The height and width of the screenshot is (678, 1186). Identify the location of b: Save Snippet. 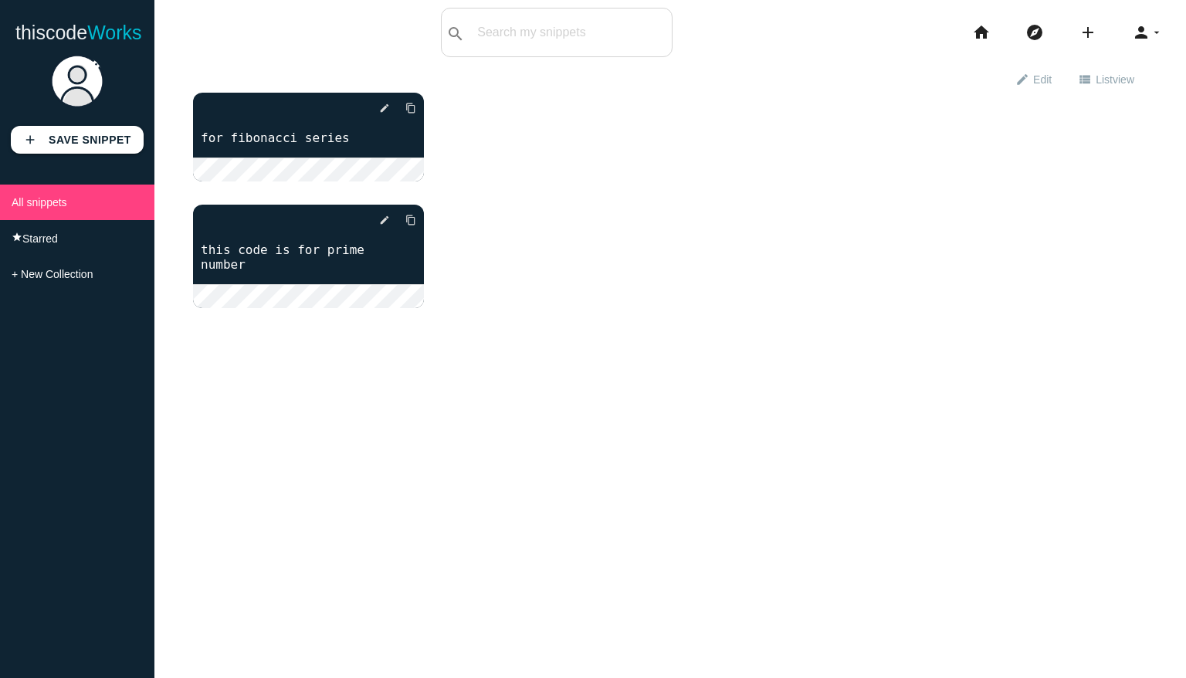
(90, 140).